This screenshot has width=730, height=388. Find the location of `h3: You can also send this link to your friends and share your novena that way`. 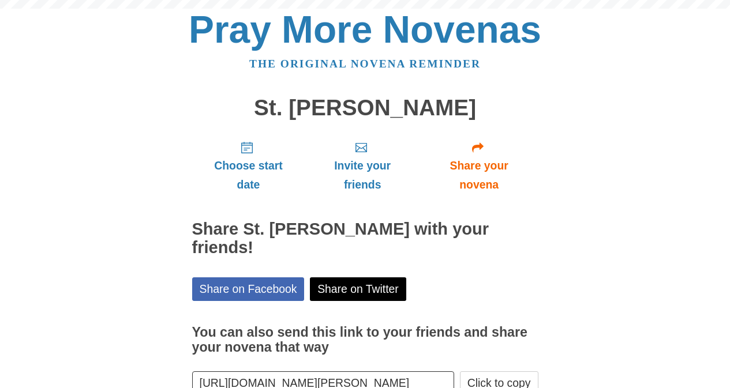

h3: You can also send this link to your friends and share your novena that way is located at coordinates (365, 340).